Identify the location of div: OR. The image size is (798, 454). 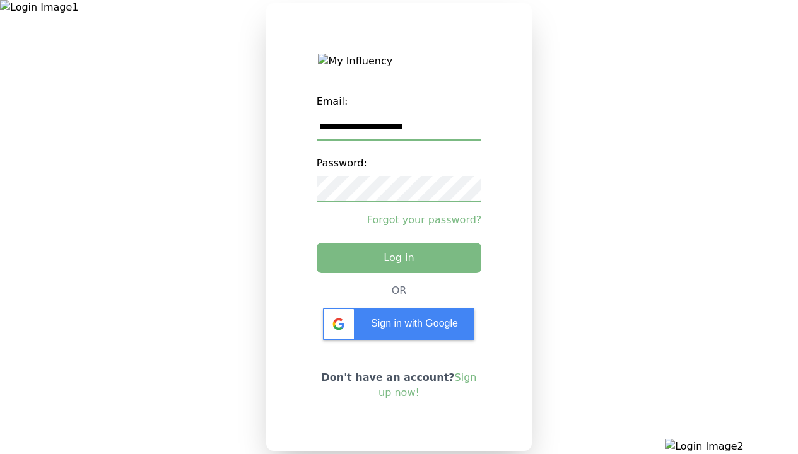
(399, 291).